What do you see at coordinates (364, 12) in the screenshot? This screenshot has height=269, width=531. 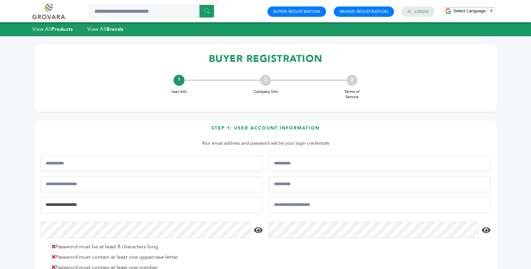 I see `a: Brand Registration` at bounding box center [364, 12].